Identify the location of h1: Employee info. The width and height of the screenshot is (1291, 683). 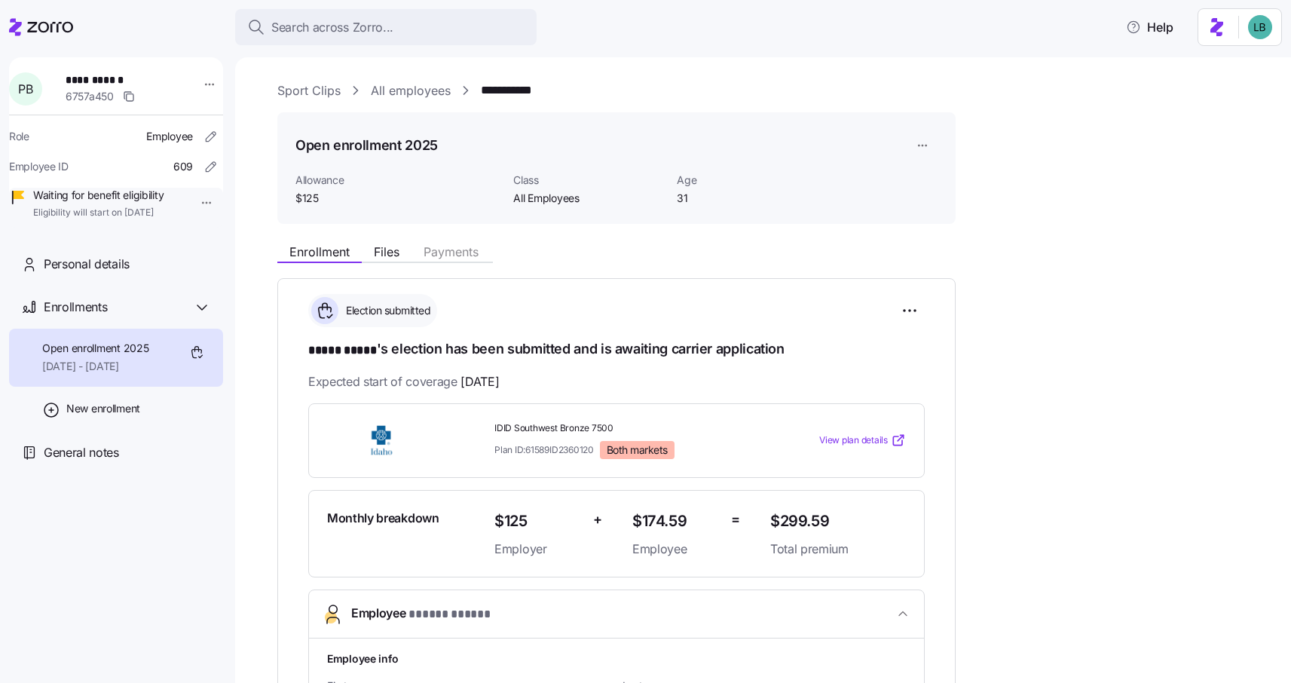
(616, 658).